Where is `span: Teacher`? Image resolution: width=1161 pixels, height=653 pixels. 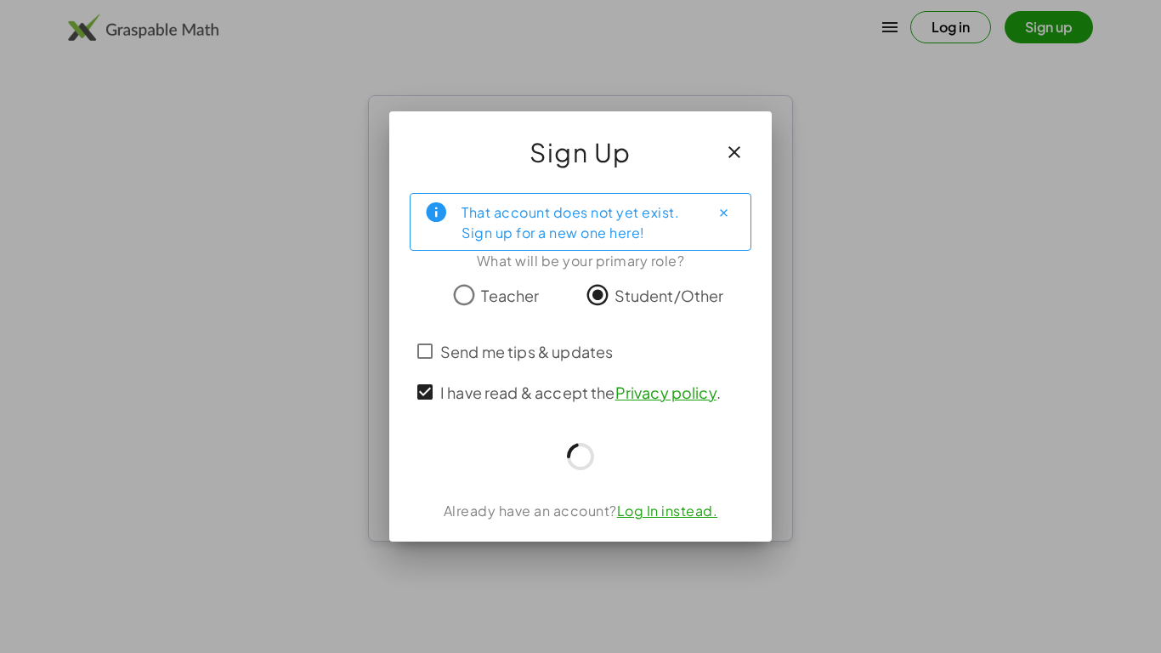 span: Teacher is located at coordinates (510, 295).